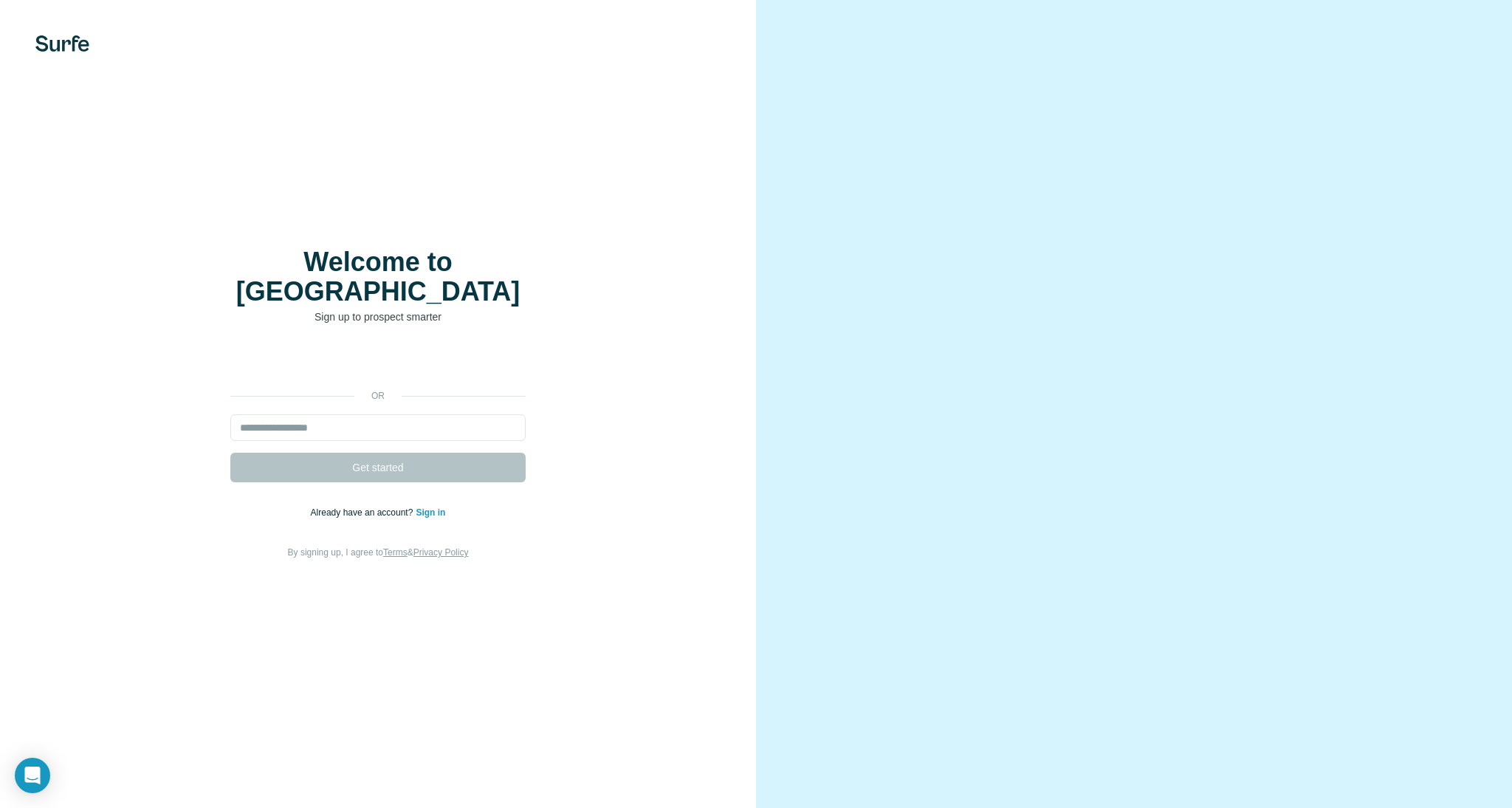 The width and height of the screenshot is (1512, 808). What do you see at coordinates (430, 512) in the screenshot?
I see `a: Sign in` at bounding box center [430, 512].